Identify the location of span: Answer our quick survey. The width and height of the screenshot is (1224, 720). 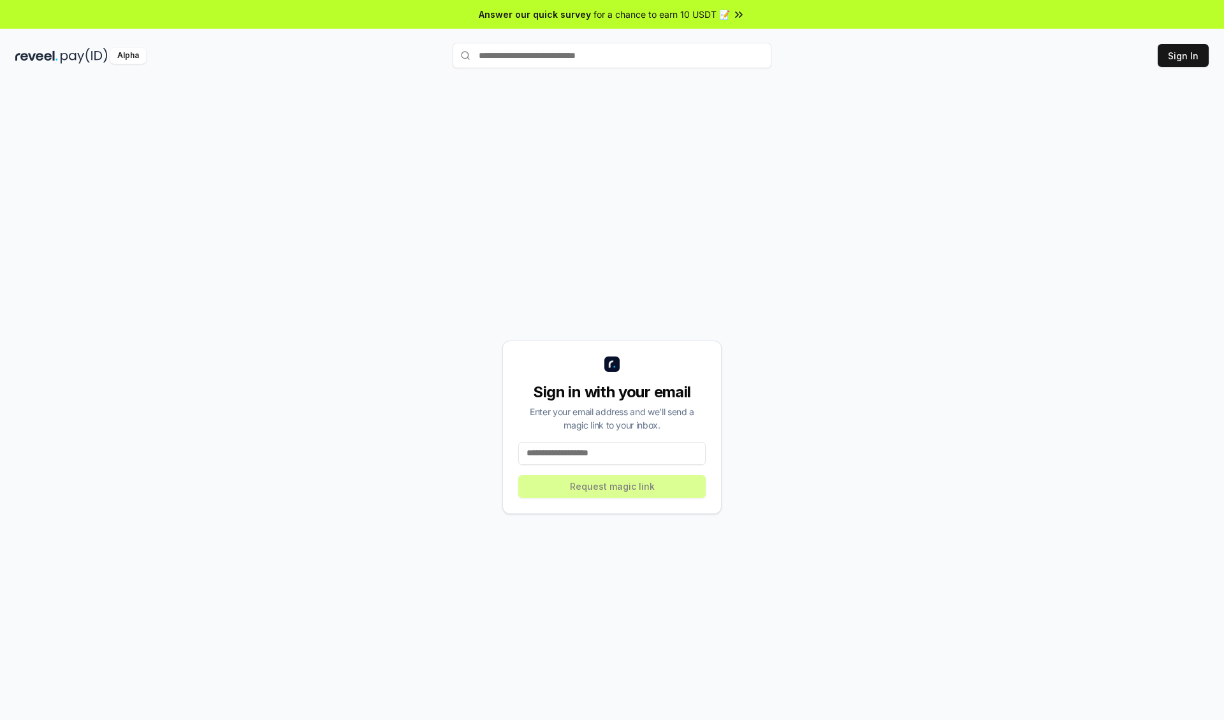
(535, 14).